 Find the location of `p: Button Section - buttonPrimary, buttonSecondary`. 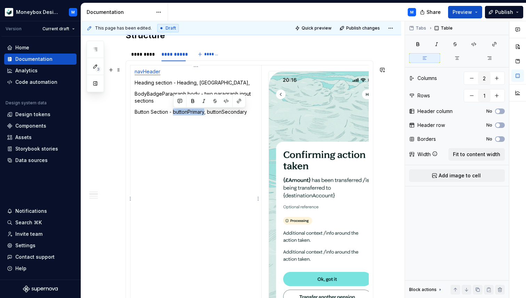

p: Button Section - buttonPrimary, buttonSecondary is located at coordinates (196, 112).